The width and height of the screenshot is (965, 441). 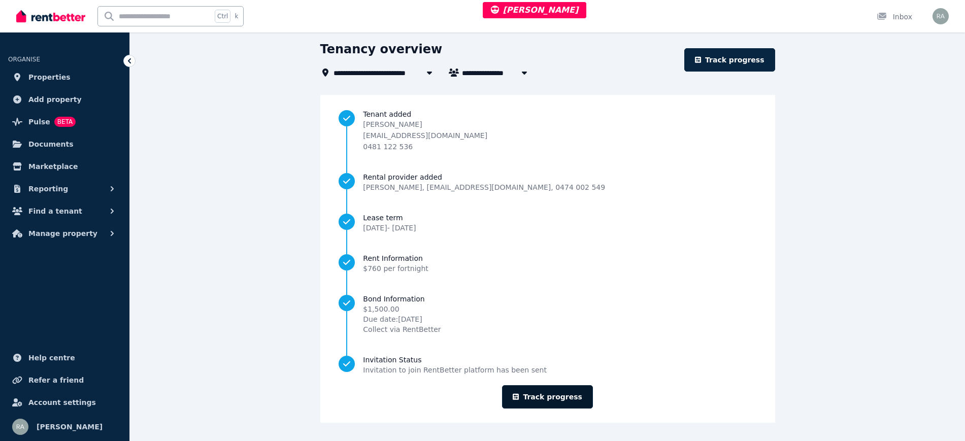 I want to click on span: Help centre, so click(x=52, y=358).